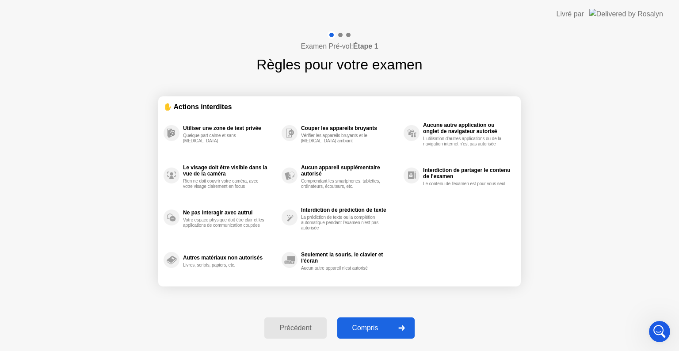 The width and height of the screenshot is (679, 351). What do you see at coordinates (62, 15) in the screenshot?
I see `p: Active 9h ago` at bounding box center [62, 15].